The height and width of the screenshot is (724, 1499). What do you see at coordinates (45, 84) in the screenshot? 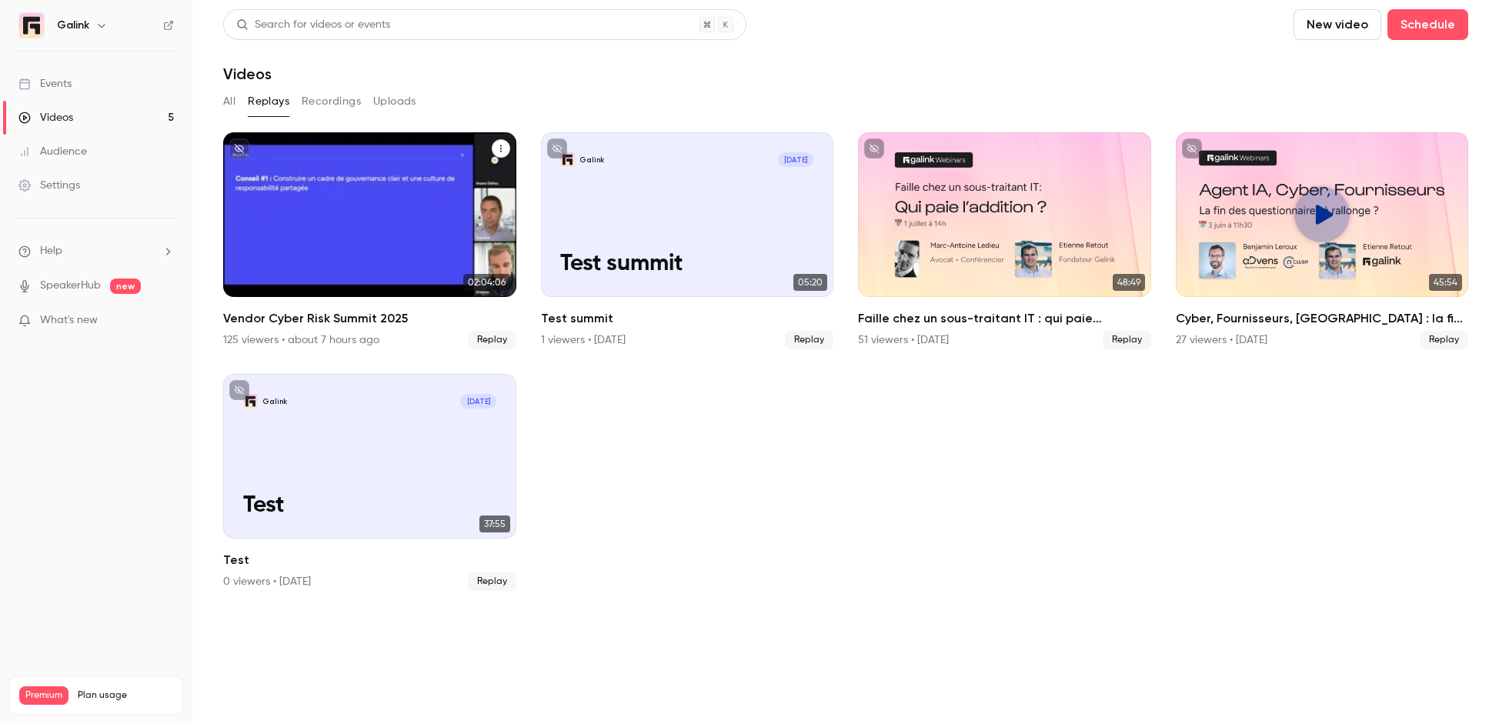
I see `div: Events` at bounding box center [45, 84].